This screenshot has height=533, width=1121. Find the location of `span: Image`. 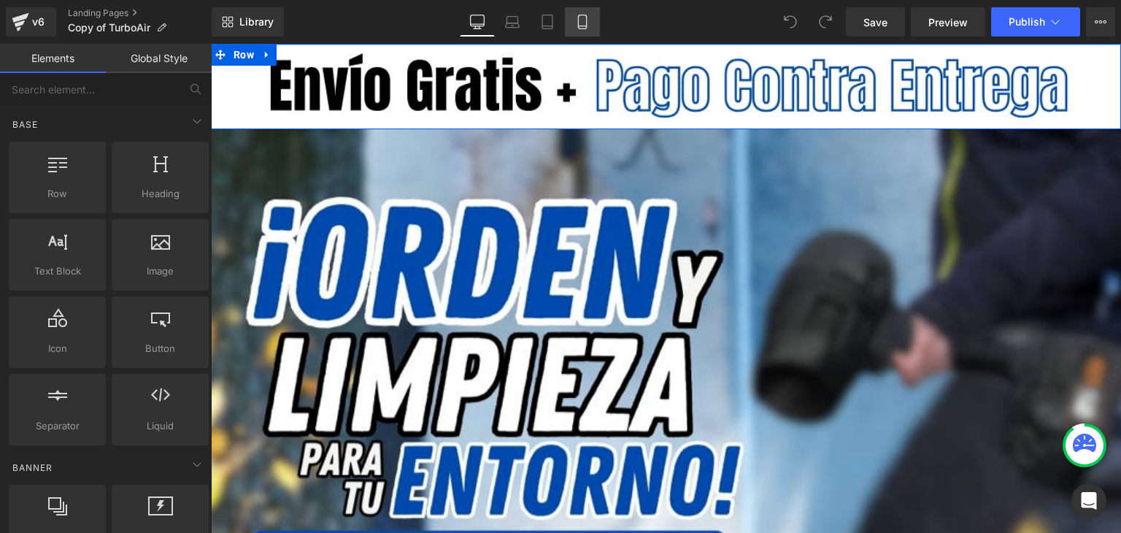

span: Image is located at coordinates (160, 271).